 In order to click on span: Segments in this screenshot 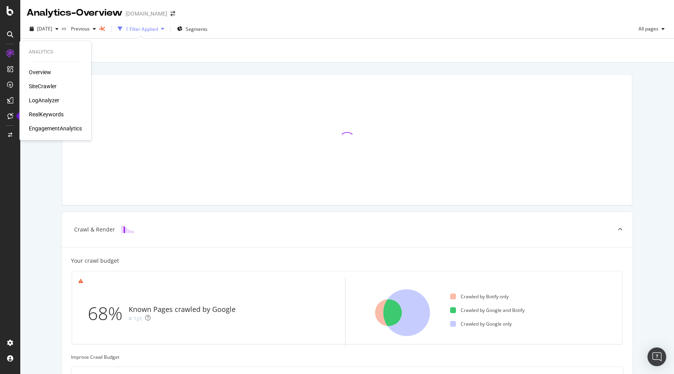, I will do `click(197, 29)`.